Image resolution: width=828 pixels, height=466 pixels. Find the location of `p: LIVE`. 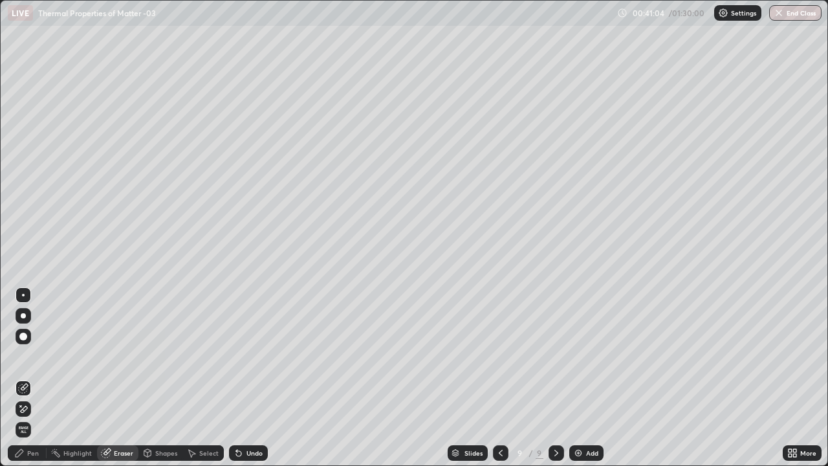

p: LIVE is located at coordinates (20, 13).